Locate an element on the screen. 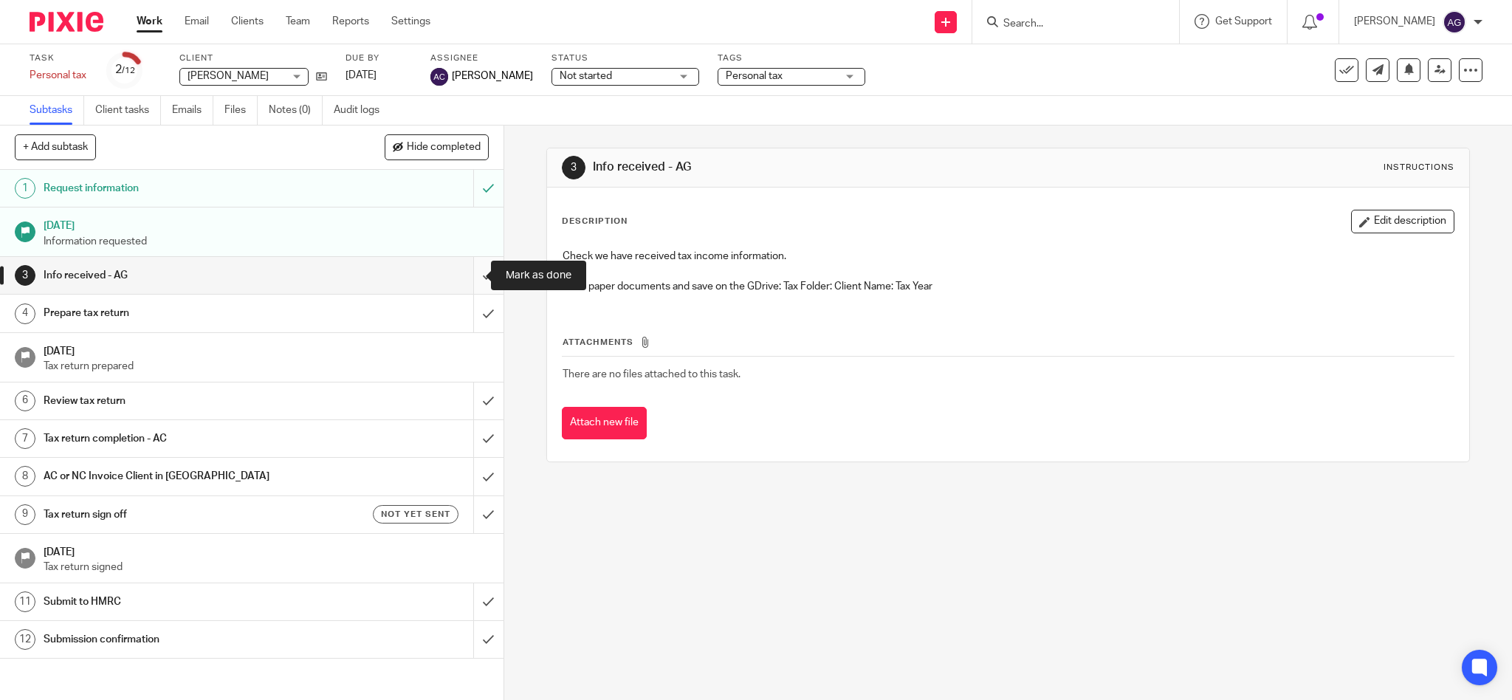 This screenshot has width=1512, height=700. h1: Request information is located at coordinates (182, 188).